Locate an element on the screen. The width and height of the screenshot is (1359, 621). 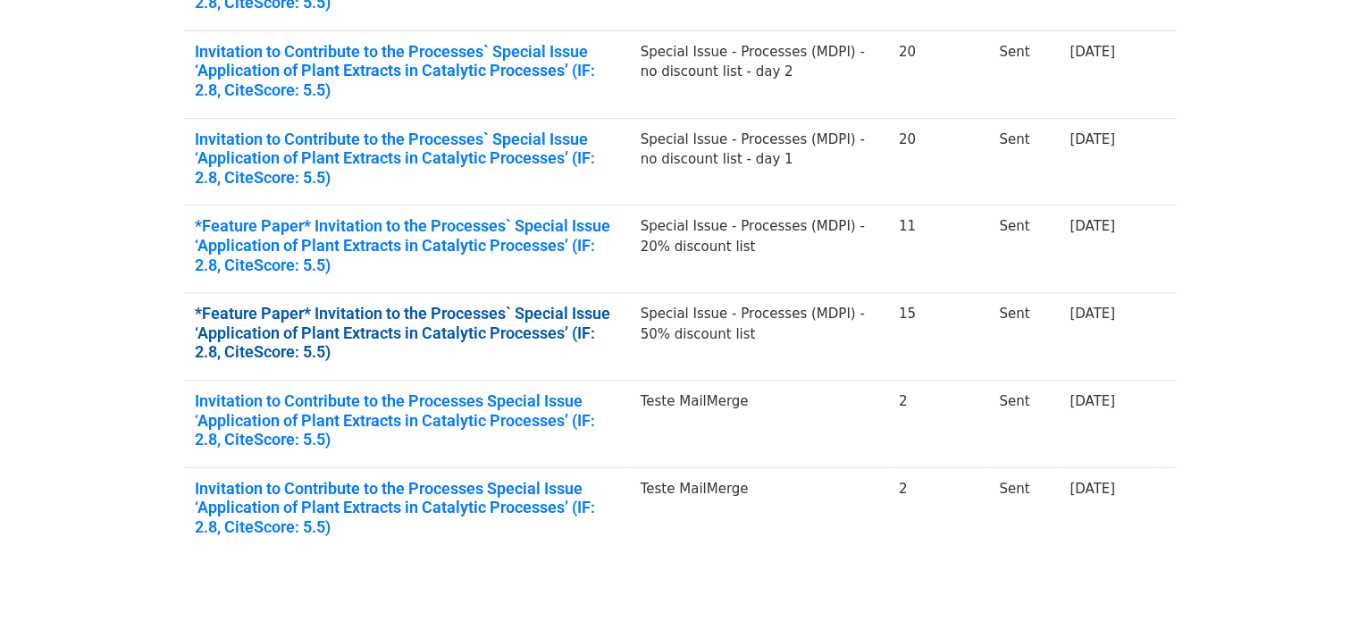
td: Special Issue - Processes (MDPI) - 20% discount list is located at coordinates (759, 249).